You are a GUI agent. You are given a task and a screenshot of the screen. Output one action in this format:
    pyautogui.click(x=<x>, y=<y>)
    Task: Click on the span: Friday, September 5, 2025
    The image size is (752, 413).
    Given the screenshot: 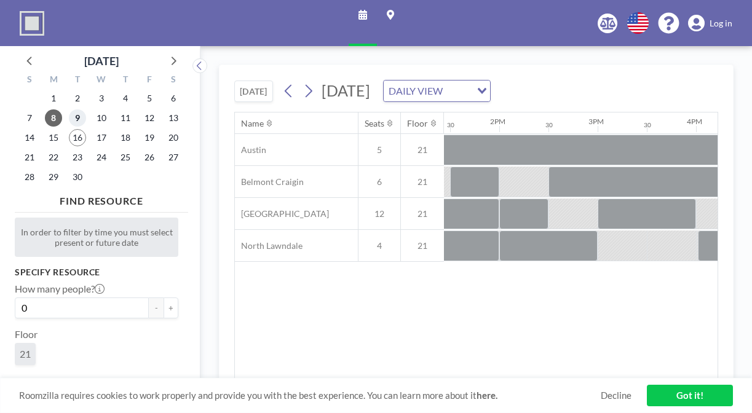 What is the action you would take?
    pyautogui.click(x=149, y=98)
    